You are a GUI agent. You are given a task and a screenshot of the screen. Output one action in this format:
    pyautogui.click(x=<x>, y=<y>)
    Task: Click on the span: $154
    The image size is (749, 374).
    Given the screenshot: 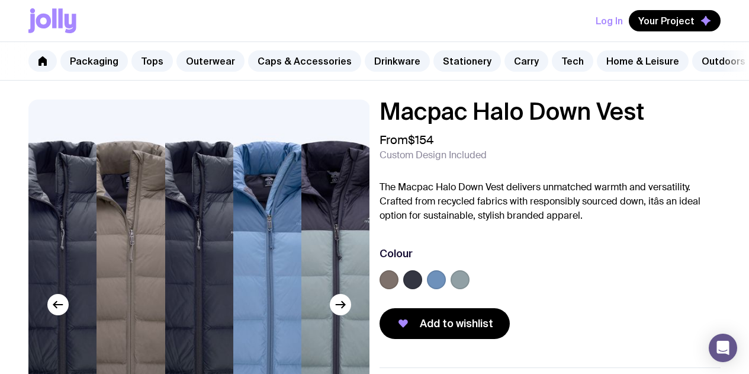 What is the action you would take?
    pyautogui.click(x=421, y=140)
    